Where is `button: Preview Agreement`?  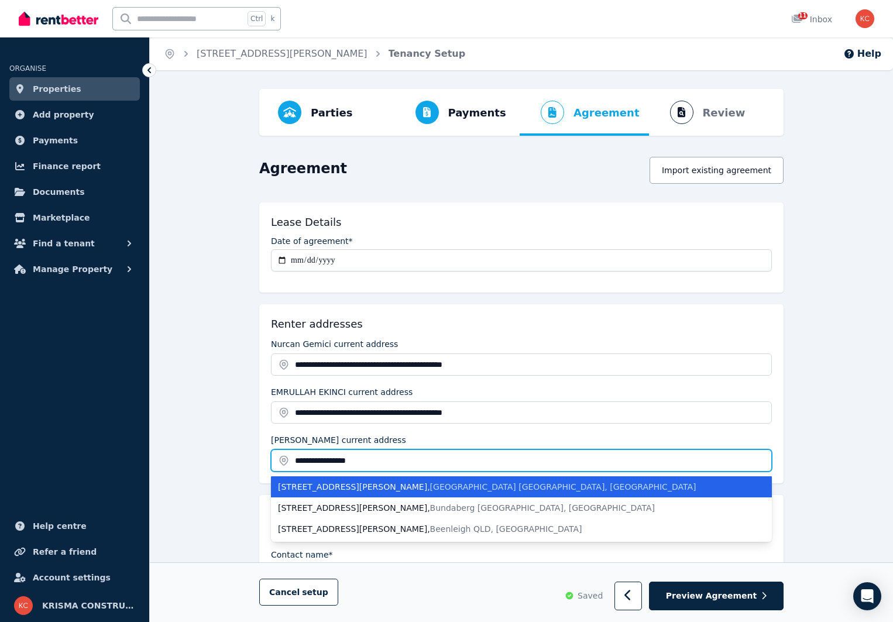
button: Preview Agreement is located at coordinates (716, 596).